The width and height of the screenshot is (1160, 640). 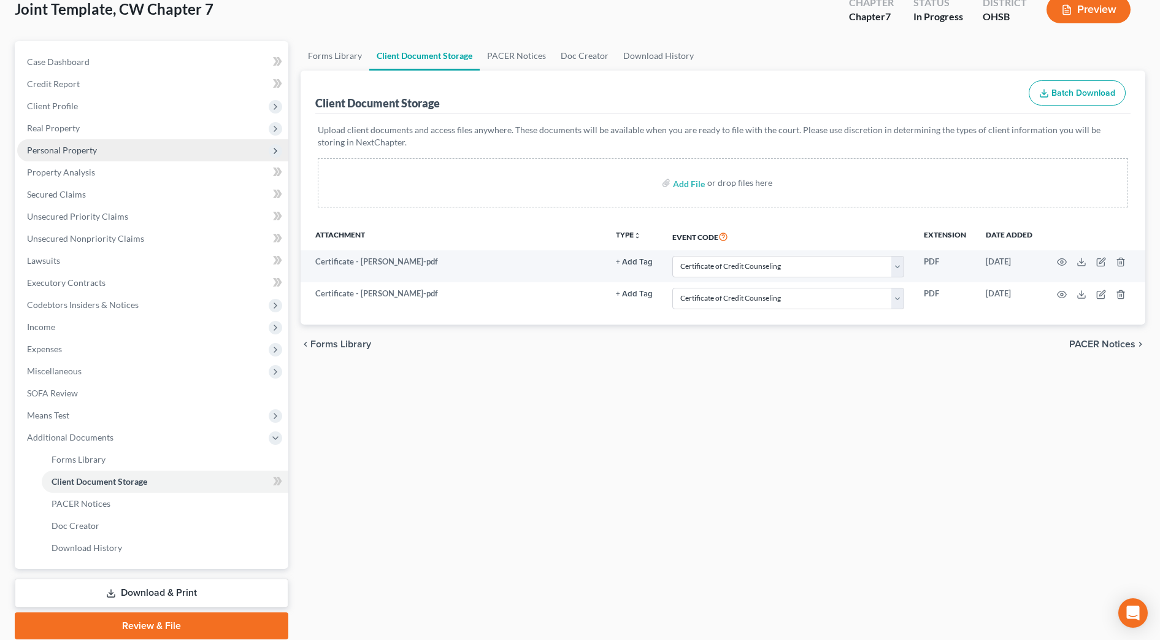 I want to click on th: Date added, so click(x=1009, y=236).